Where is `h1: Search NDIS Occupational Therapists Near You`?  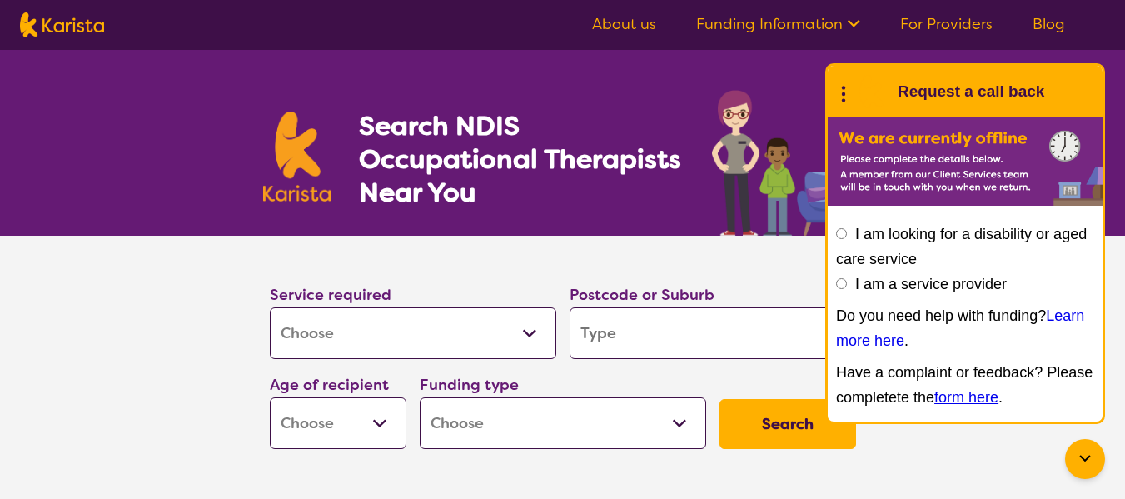 h1: Search NDIS Occupational Therapists Near You is located at coordinates (521, 159).